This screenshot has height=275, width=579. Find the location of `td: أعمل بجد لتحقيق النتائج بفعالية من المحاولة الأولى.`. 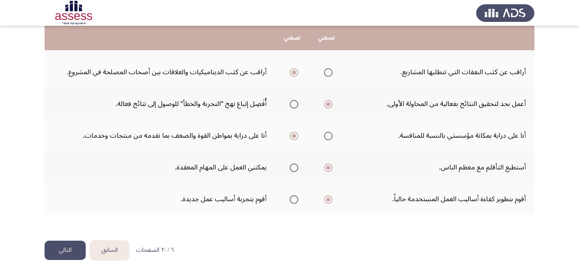

td: أعمل بجد لتحقيق النتائج بفعالية من المحاولة الأولى. is located at coordinates (439, 104).